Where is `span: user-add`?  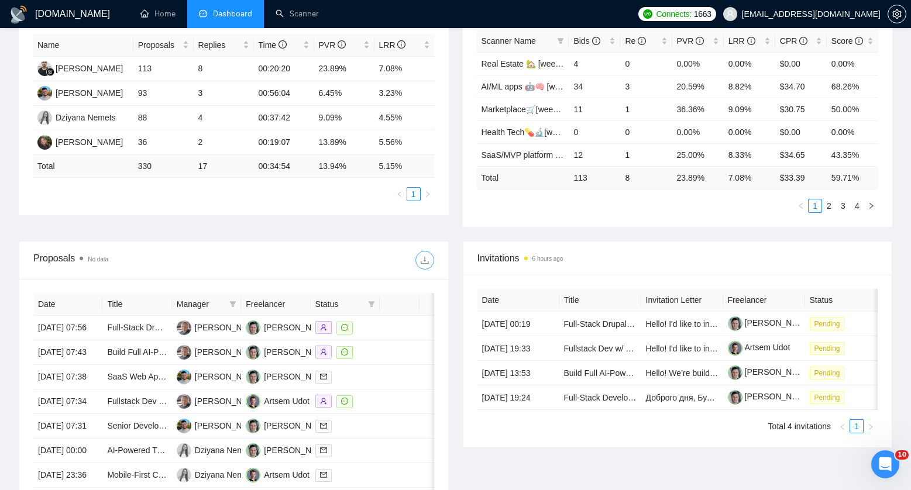
span: user-add is located at coordinates (324, 352).